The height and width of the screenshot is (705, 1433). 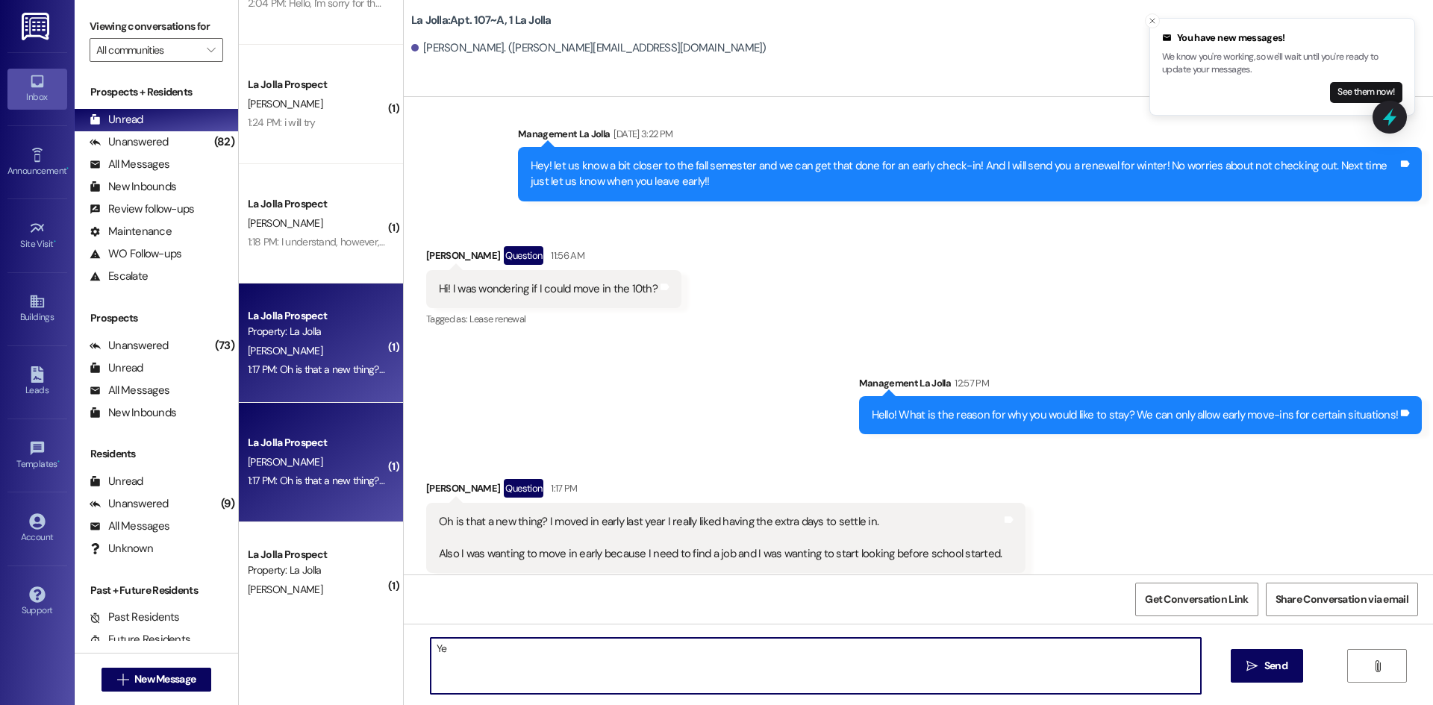 What do you see at coordinates (1366, 93) in the screenshot?
I see `button: See them now!` at bounding box center [1366, 93].